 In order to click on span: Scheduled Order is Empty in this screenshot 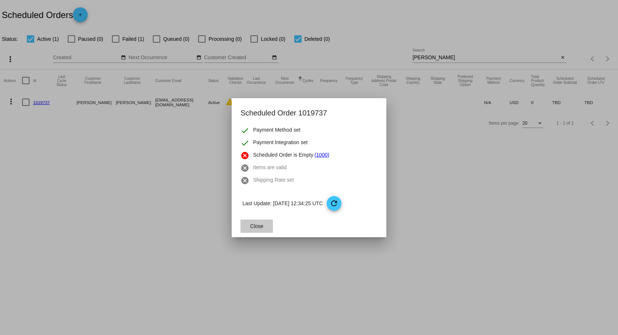, I will do `click(283, 156)`.